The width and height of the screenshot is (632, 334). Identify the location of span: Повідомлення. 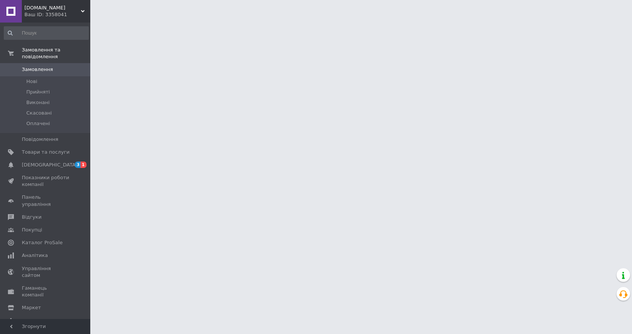
(40, 140).